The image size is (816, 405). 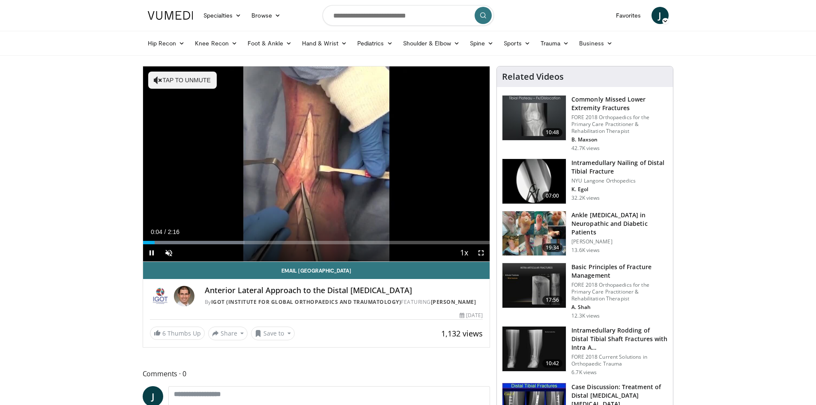 I want to click on a: Hip Recon, so click(x=166, y=43).